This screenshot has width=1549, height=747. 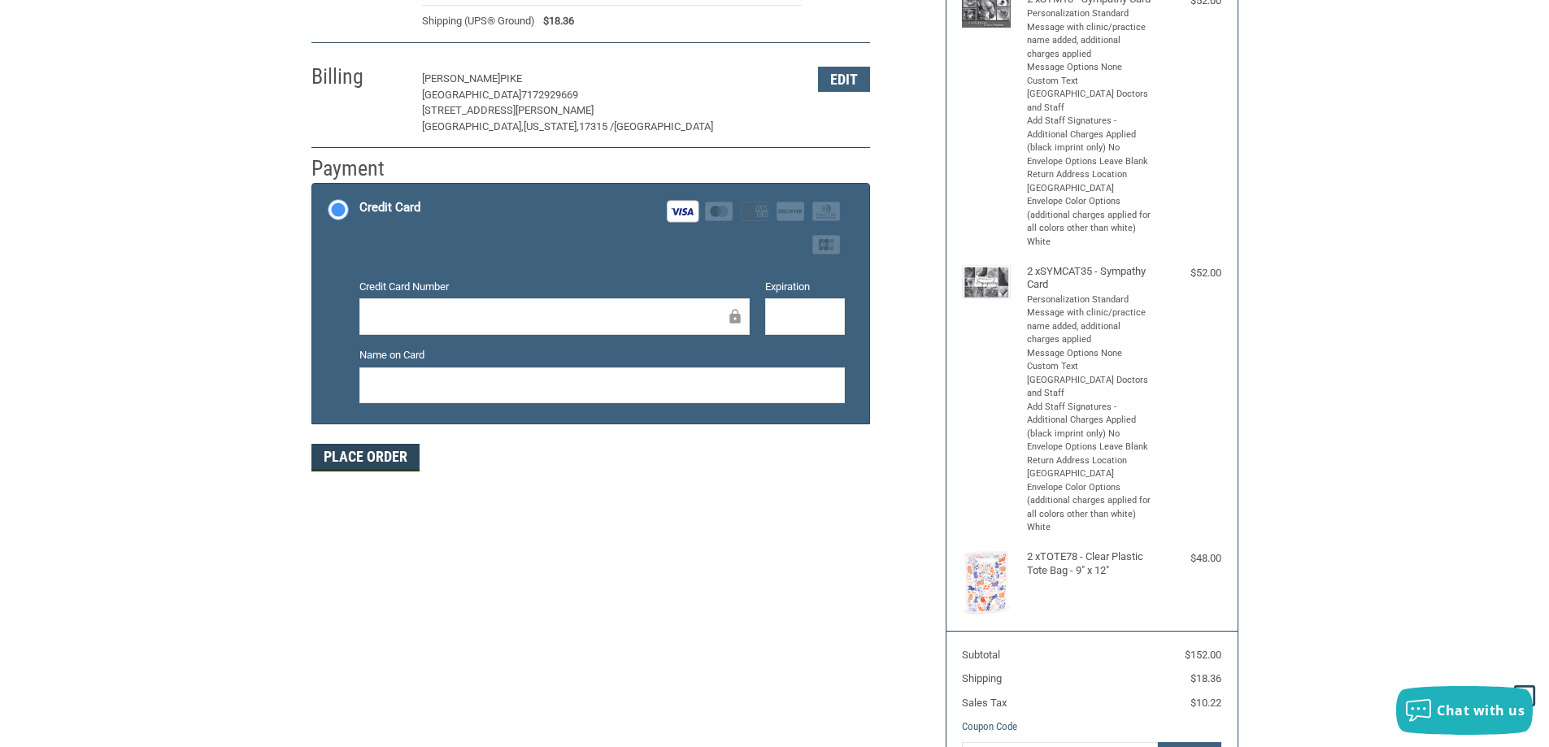 What do you see at coordinates (805, 287) in the screenshot?
I see `label: Expiration` at bounding box center [805, 287].